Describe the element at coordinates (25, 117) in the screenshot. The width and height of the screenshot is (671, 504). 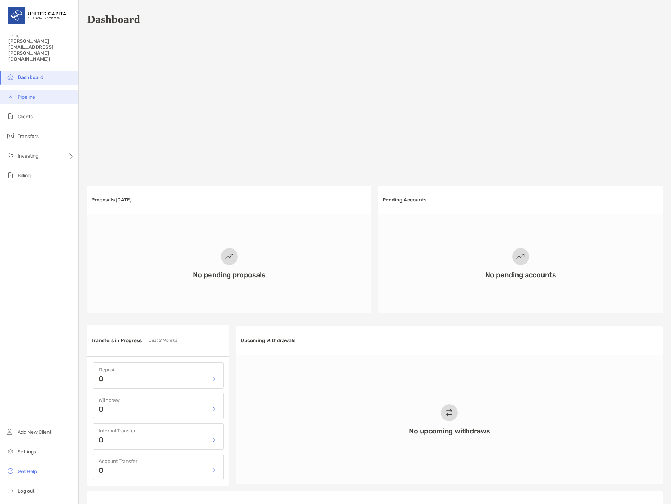
I see `span: Clients` at that location.